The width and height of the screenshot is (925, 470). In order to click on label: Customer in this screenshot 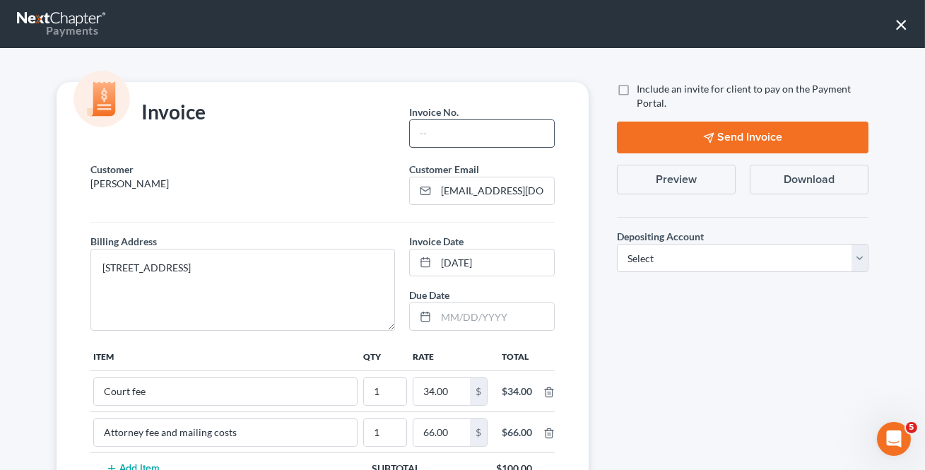, I will do `click(112, 169)`.